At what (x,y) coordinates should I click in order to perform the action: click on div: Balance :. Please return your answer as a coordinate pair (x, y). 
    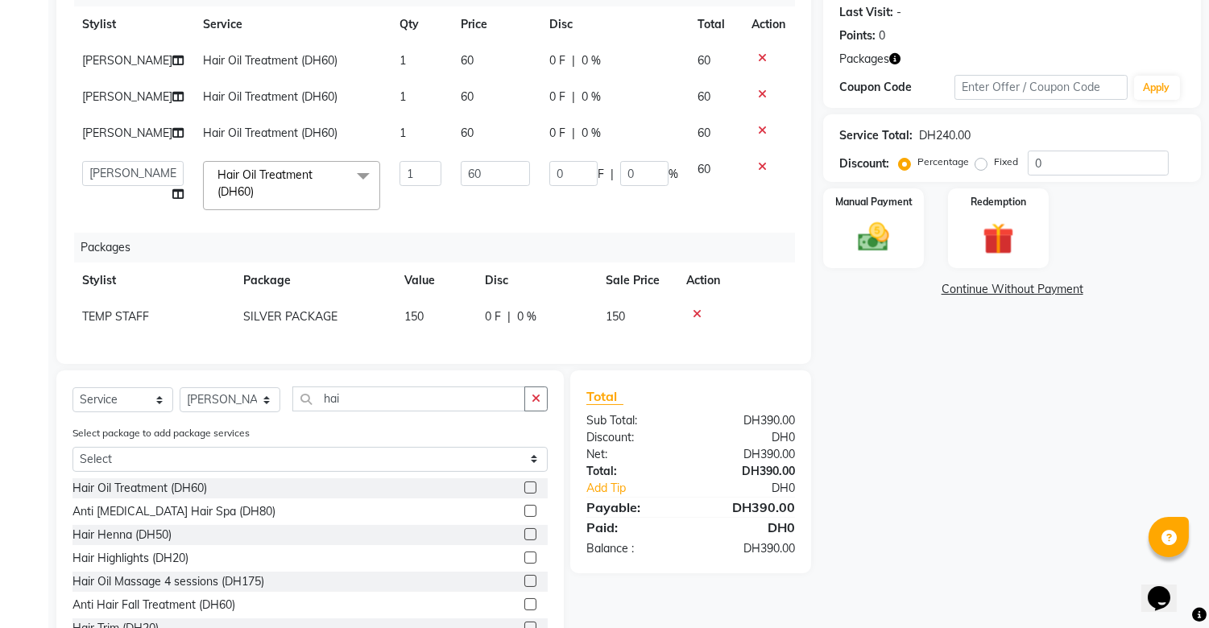
    Looking at the image, I should click on (632, 549).